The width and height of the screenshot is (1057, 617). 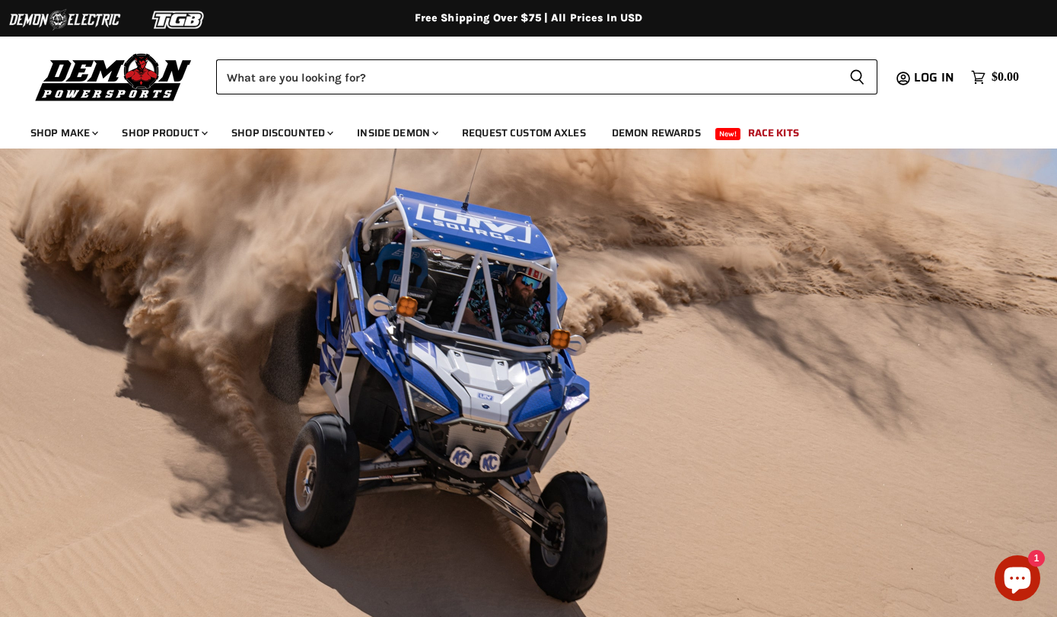 What do you see at coordinates (517, 129) in the screenshot?
I see `ul: Main menu` at bounding box center [517, 129].